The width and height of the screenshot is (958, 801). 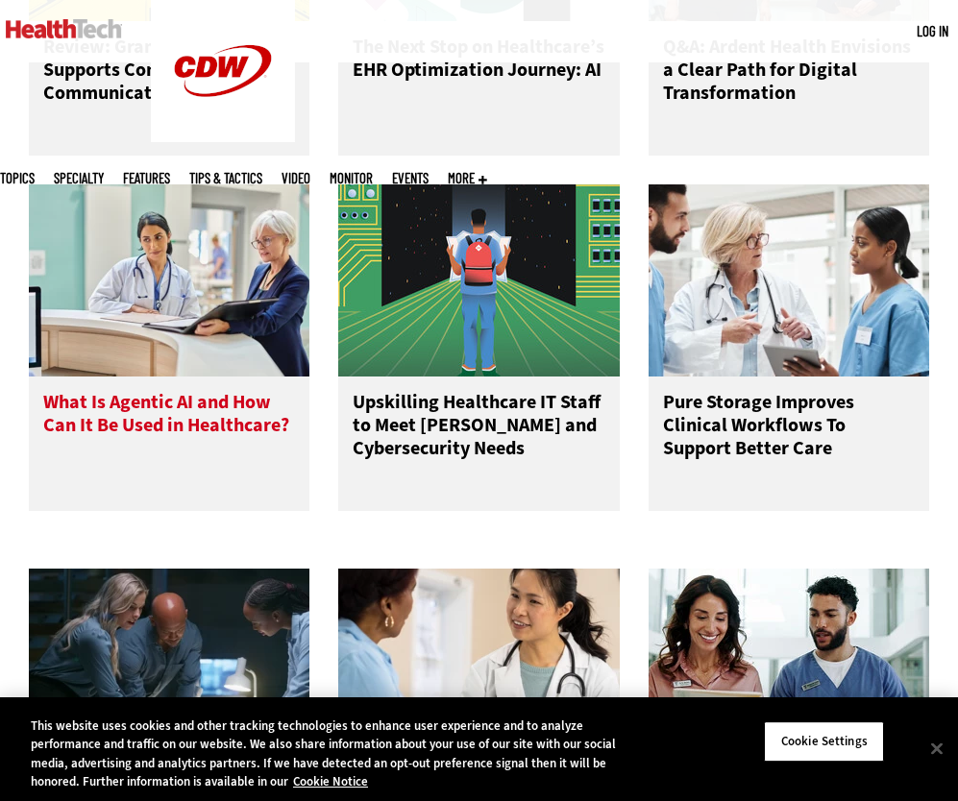 What do you see at coordinates (169, 348) in the screenshot?
I see `a: clinicians and administrators collaborate at hospital desk What Is Agentic AI and How Can It Be U...` at bounding box center [169, 348].